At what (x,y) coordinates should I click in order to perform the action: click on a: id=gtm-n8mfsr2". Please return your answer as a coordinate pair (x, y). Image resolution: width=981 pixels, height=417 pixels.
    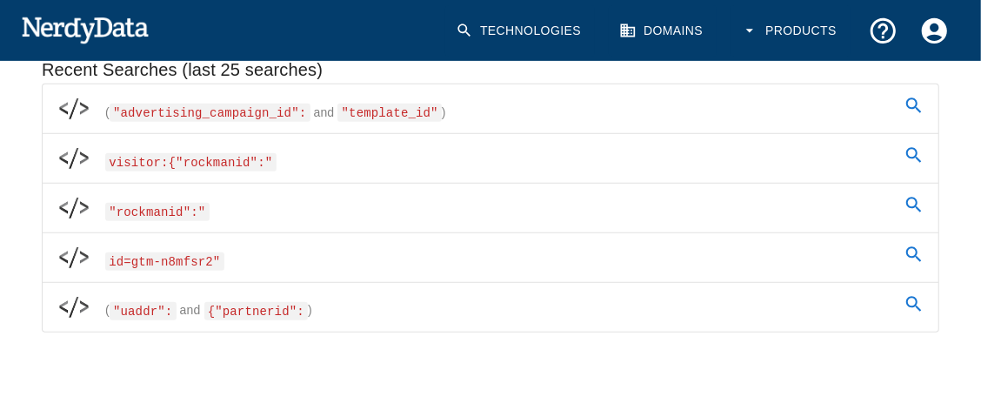
    Looking at the image, I should click on (491, 257).